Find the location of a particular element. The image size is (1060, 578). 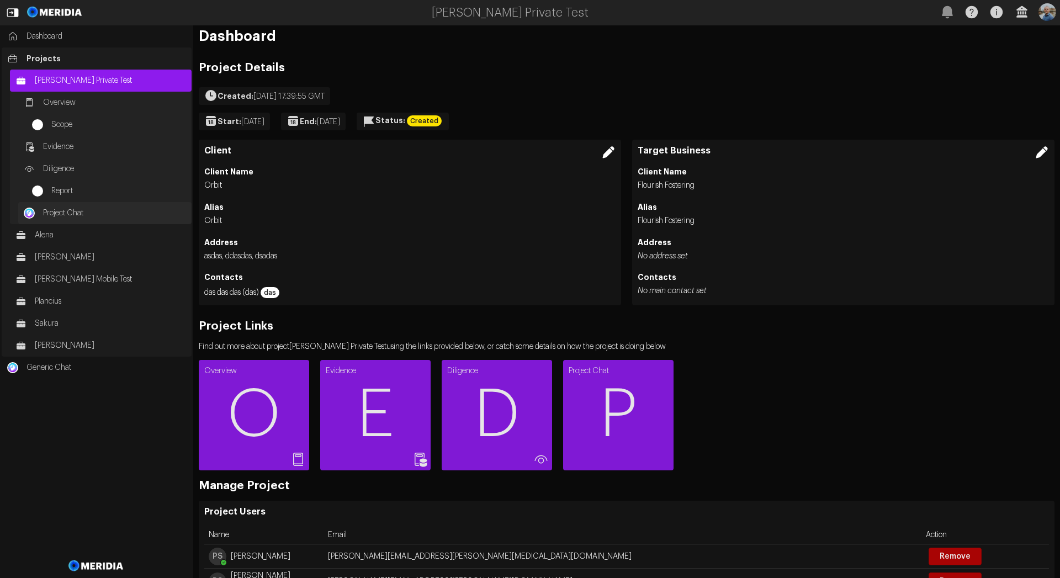

a: Project ChatProject Chat is located at coordinates (105, 213).